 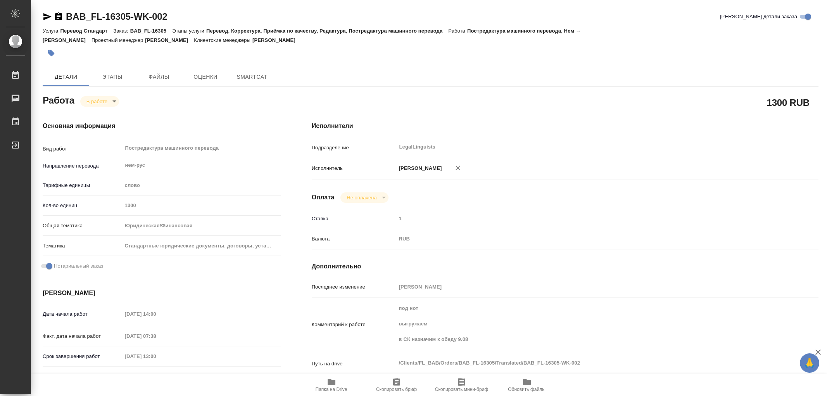 I want to click on button: Скопировать ссылку для ЯМессенджера, so click(x=47, y=17).